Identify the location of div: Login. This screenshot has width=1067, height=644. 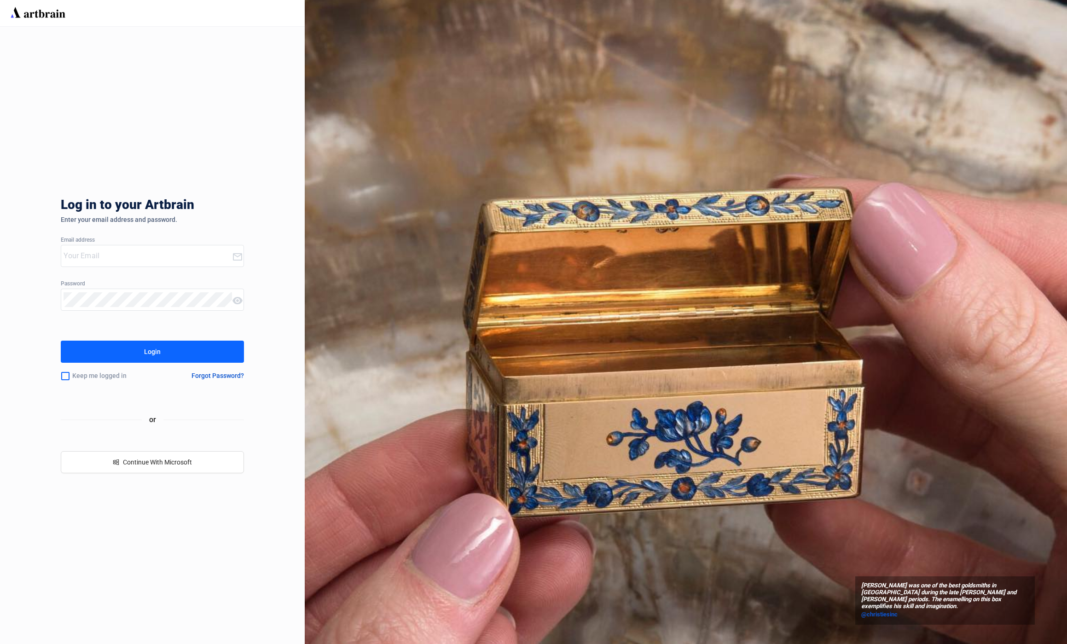
(152, 352).